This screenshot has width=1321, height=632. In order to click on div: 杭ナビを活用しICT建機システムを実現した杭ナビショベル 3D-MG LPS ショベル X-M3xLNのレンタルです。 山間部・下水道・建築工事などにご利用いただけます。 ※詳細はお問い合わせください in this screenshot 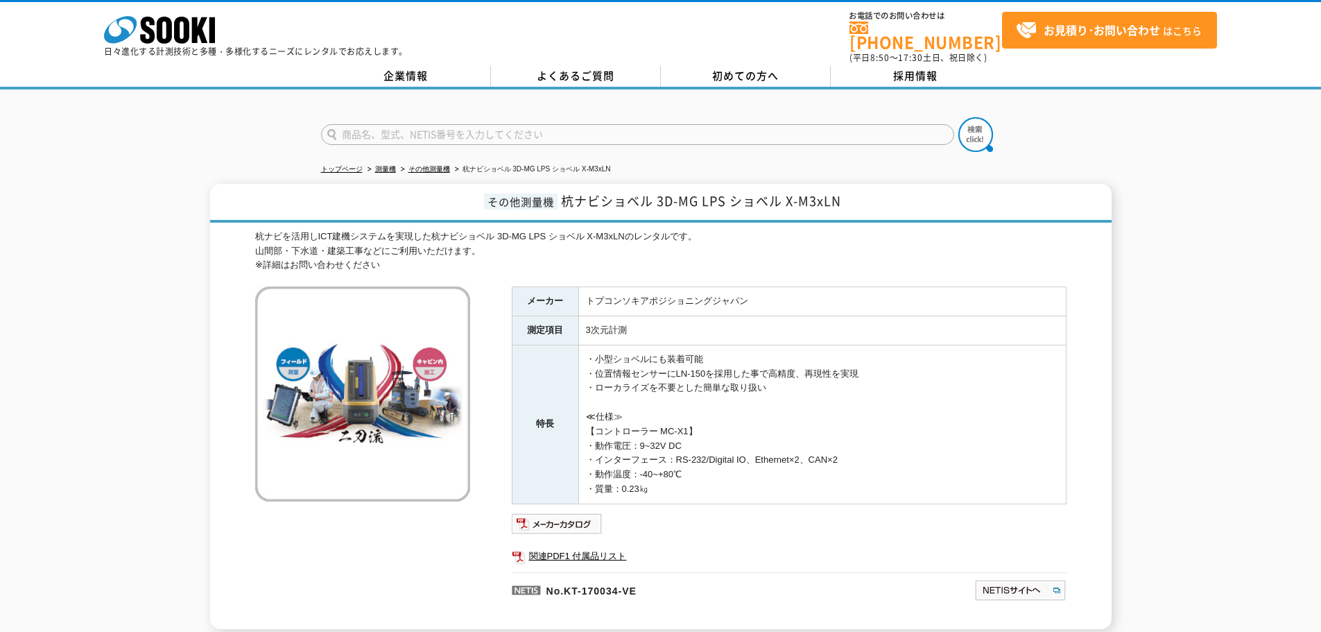, I will do `click(661, 251)`.